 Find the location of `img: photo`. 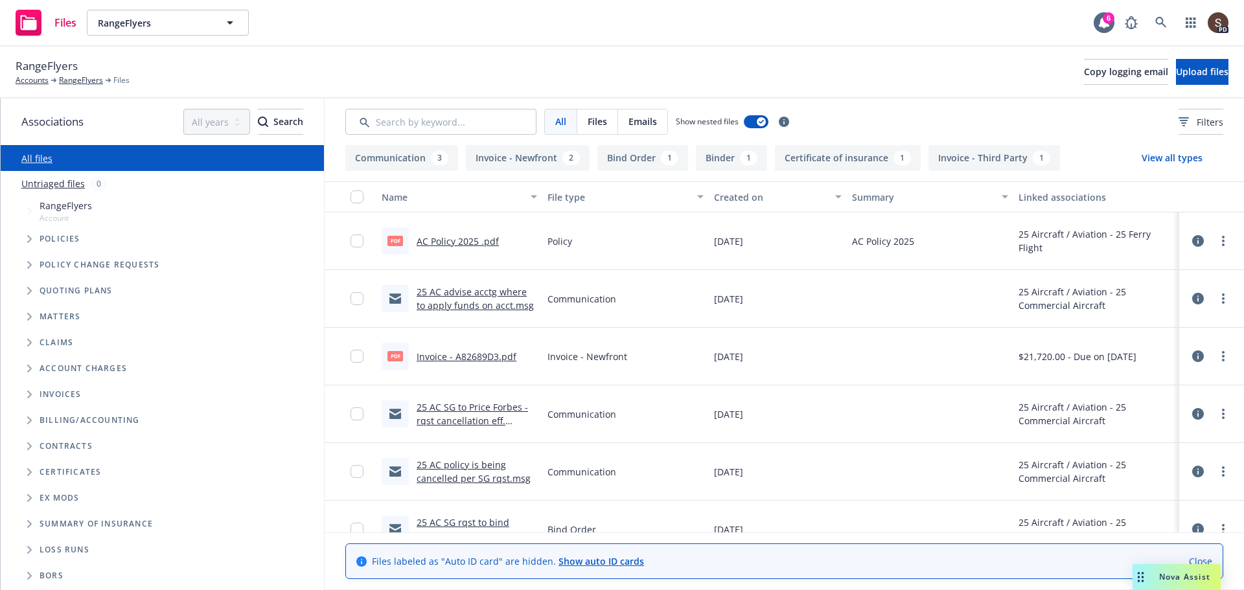

img: photo is located at coordinates (1218, 23).